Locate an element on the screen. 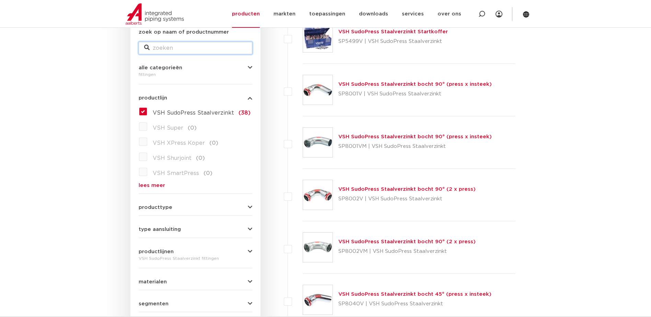 Image resolution: width=651 pixels, height=317 pixels. label: zoek op naam of productnummer is located at coordinates (184, 32).